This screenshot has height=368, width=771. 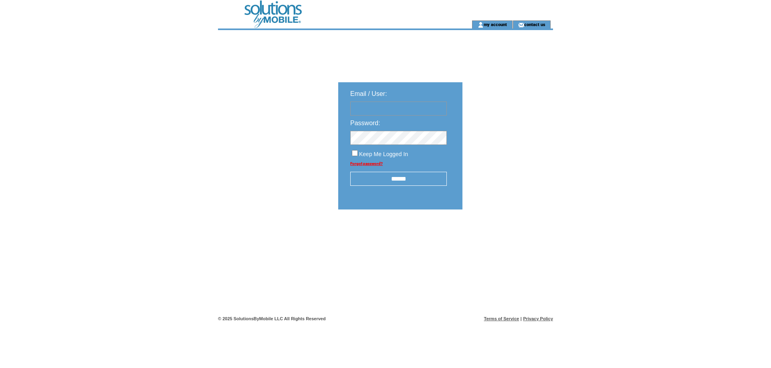 I want to click on a: Forgot password?, so click(x=366, y=163).